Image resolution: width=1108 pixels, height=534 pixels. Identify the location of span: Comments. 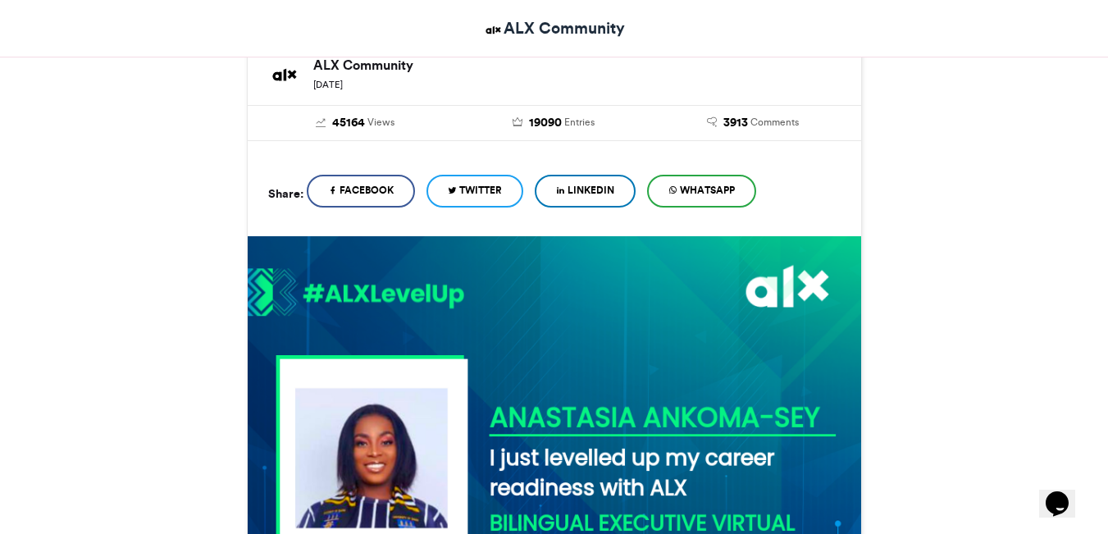
(774, 122).